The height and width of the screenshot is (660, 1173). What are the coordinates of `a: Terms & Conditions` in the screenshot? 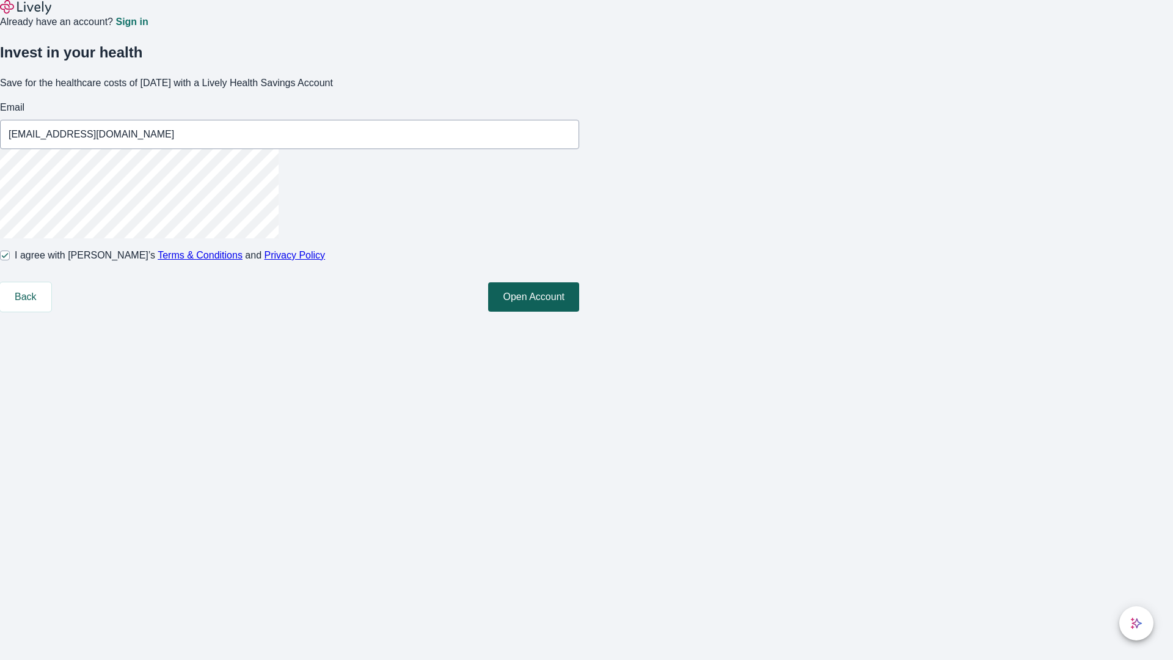 It's located at (200, 255).